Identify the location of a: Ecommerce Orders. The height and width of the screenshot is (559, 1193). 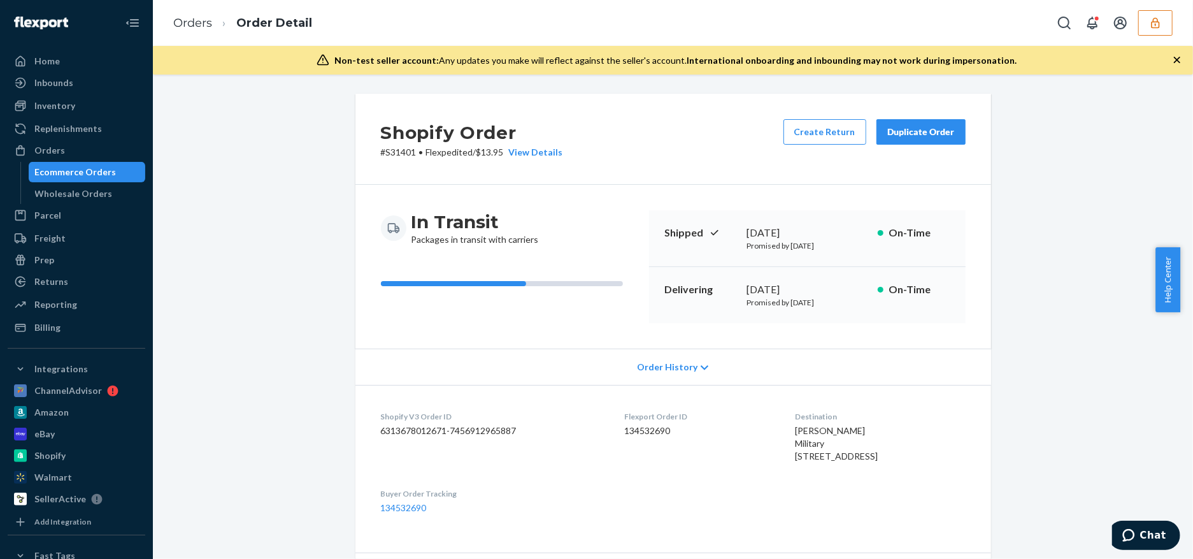
(87, 172).